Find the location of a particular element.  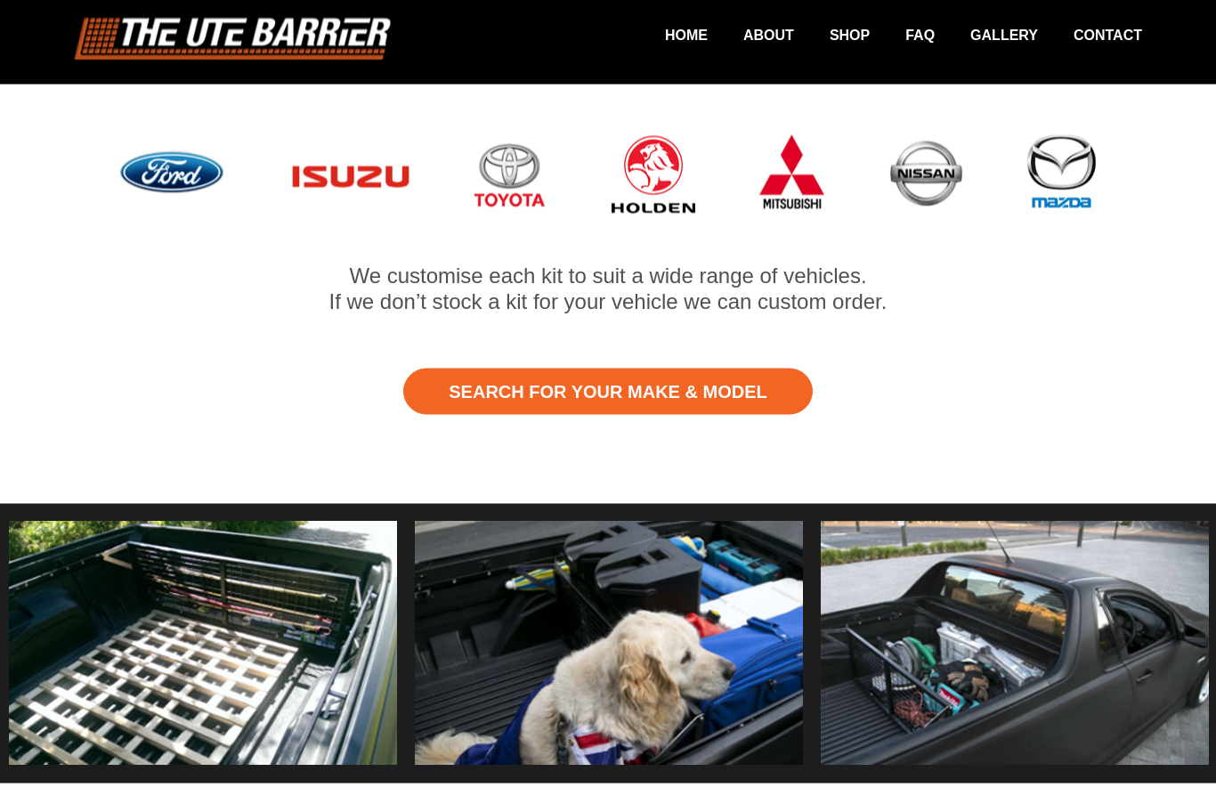

p: We customise each kit to suit a wide range of vehicles. If we don’t stock a kit for your vehicle ... is located at coordinates (608, 289).